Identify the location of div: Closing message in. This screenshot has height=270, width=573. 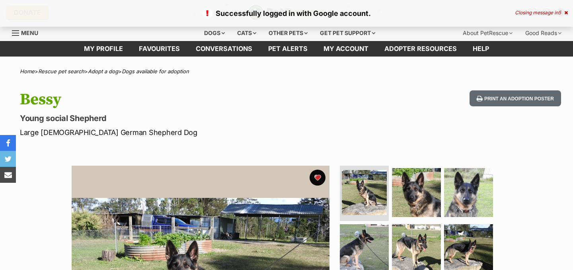
(541, 13).